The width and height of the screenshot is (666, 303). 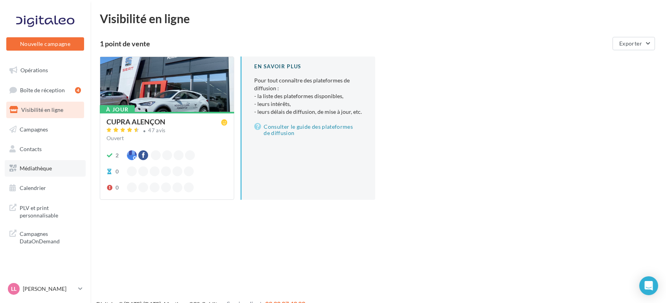 What do you see at coordinates (31, 149) in the screenshot?
I see `span: Contacts` at bounding box center [31, 149].